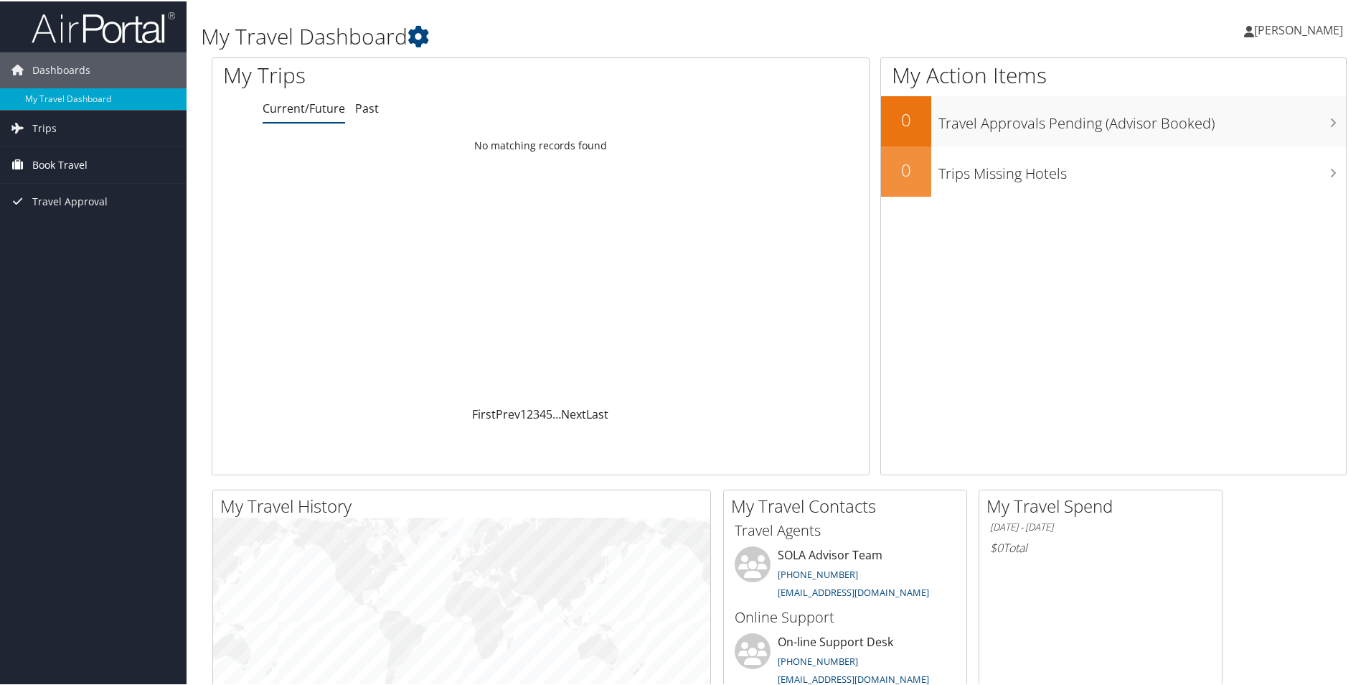 This screenshot has height=685, width=1366. What do you see at coordinates (61, 69) in the screenshot?
I see `span: Dashboards` at bounding box center [61, 69].